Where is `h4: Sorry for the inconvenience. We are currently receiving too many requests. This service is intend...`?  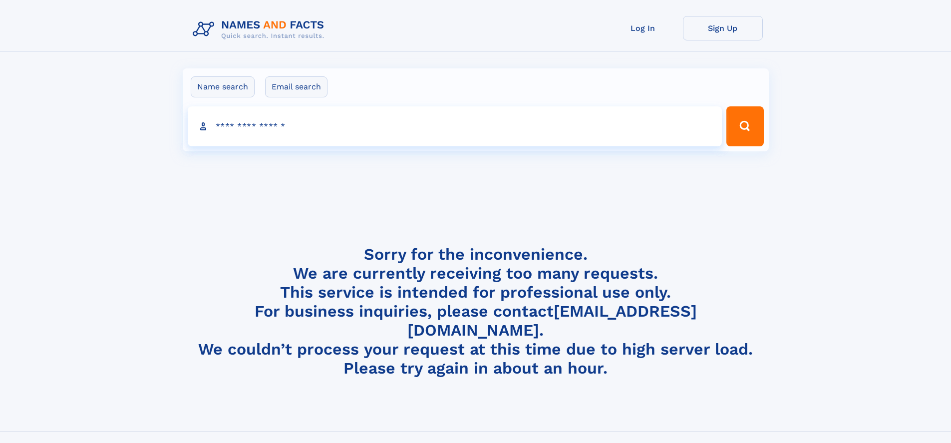 h4: Sorry for the inconvenience. We are currently receiving too many requests. This service is intend... is located at coordinates (476, 311).